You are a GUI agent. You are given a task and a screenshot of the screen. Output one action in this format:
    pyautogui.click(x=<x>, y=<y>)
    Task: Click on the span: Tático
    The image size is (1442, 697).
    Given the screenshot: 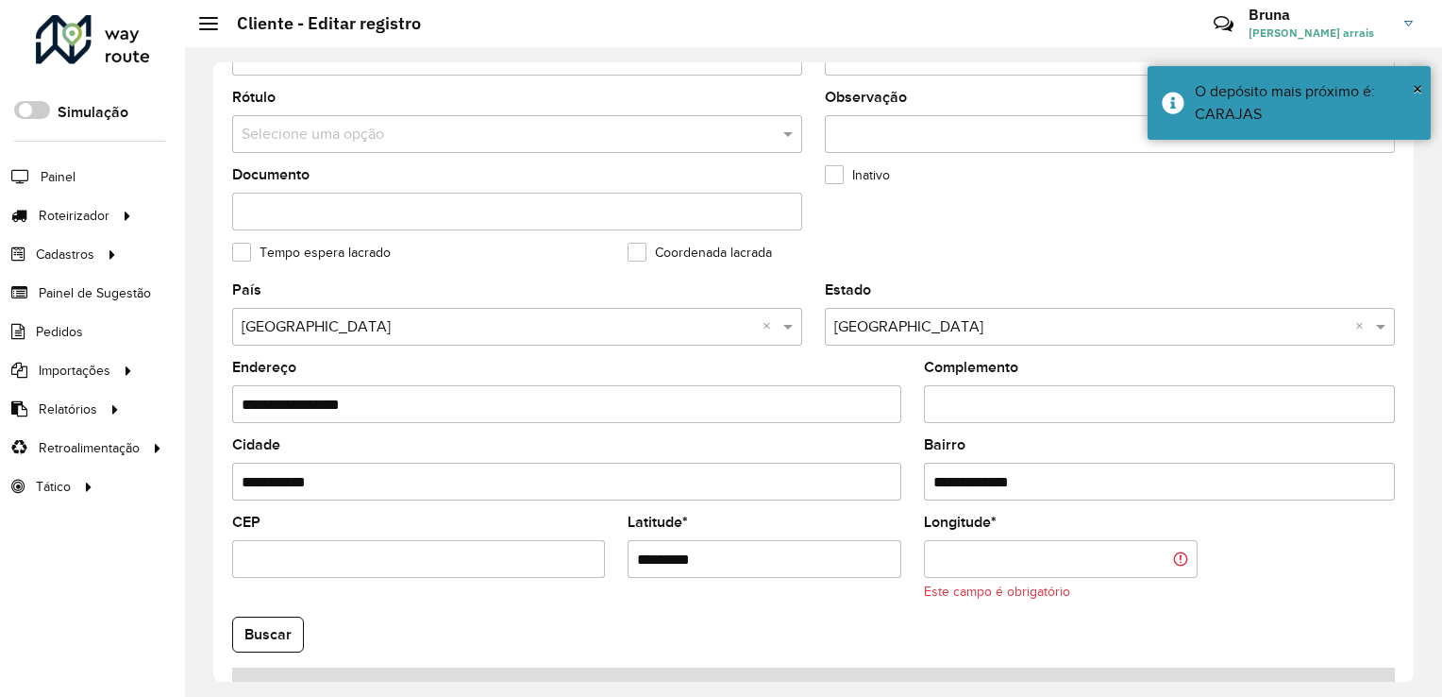 What is the action you would take?
    pyautogui.click(x=53, y=486)
    